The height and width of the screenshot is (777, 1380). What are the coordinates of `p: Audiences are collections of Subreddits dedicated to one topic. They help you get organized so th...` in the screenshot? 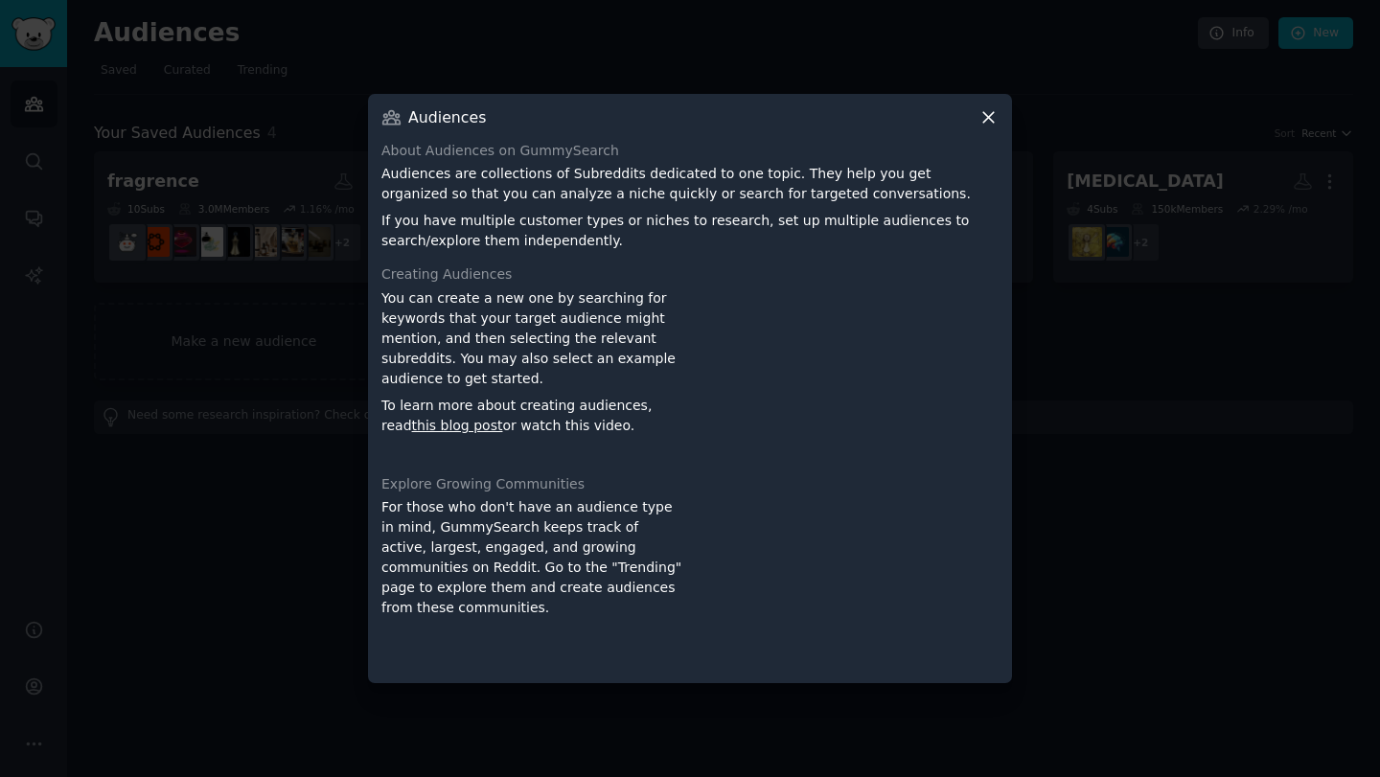 It's located at (690, 184).